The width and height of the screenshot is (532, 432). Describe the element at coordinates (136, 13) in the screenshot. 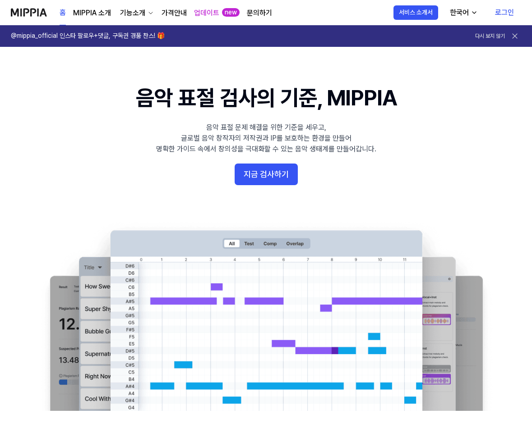

I see `button: 기능소개` at that location.